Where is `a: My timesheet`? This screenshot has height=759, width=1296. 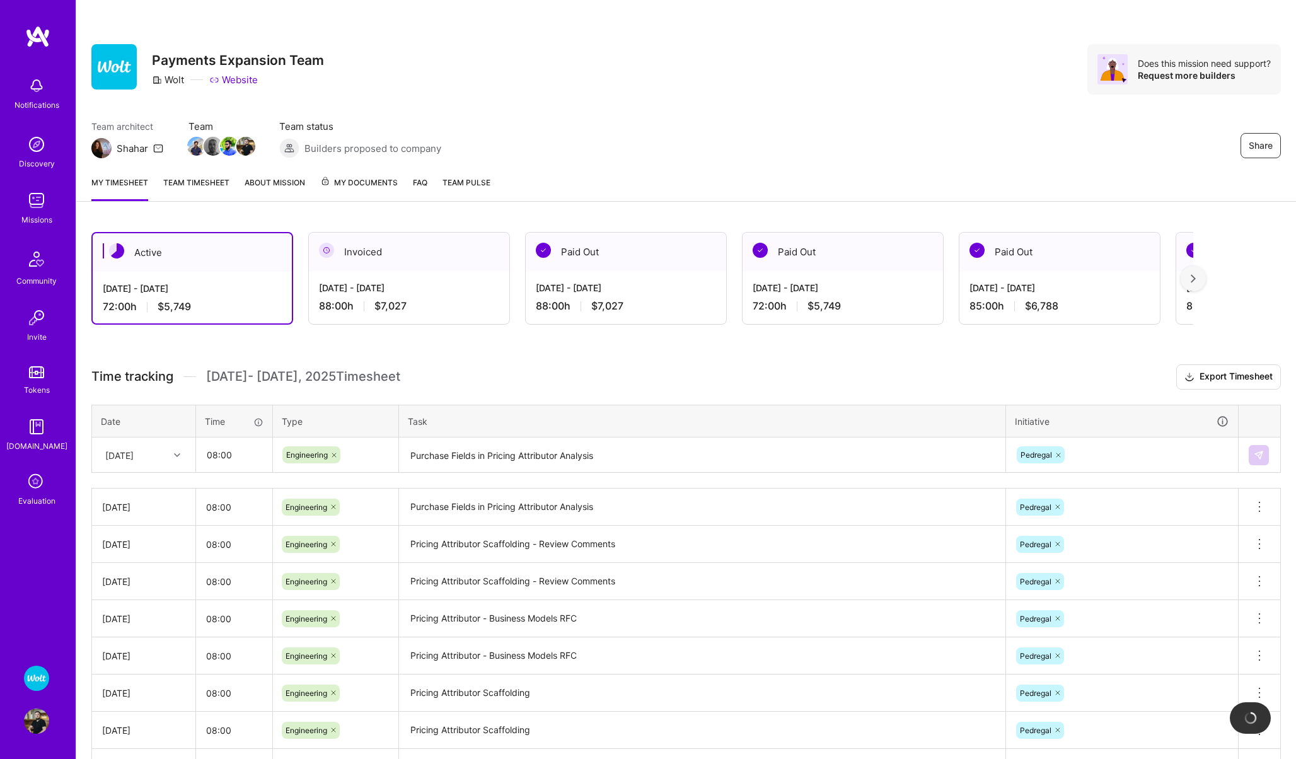
a: My timesheet is located at coordinates (120, 188).